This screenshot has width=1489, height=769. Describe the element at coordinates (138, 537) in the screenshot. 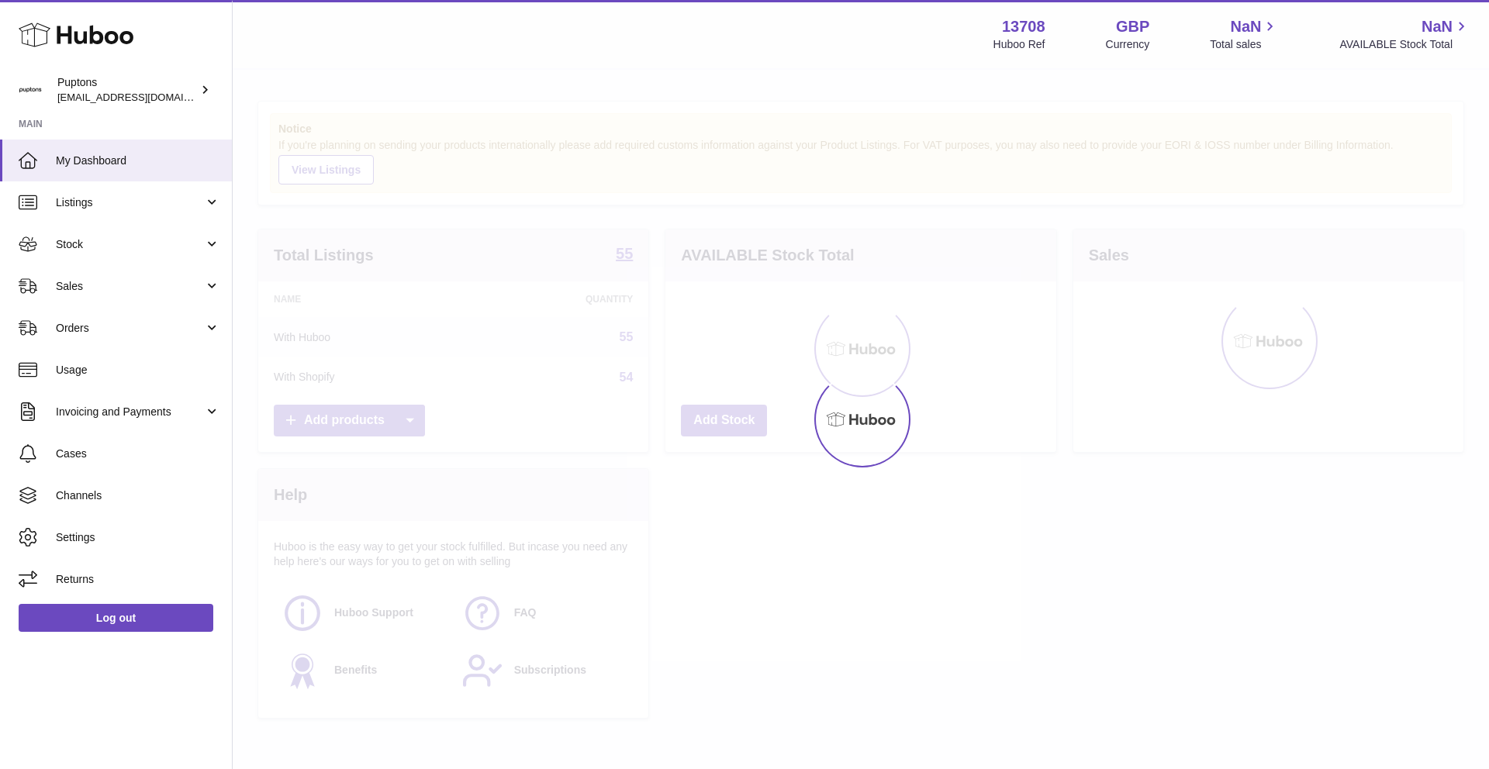

I see `span: Settings` at that location.